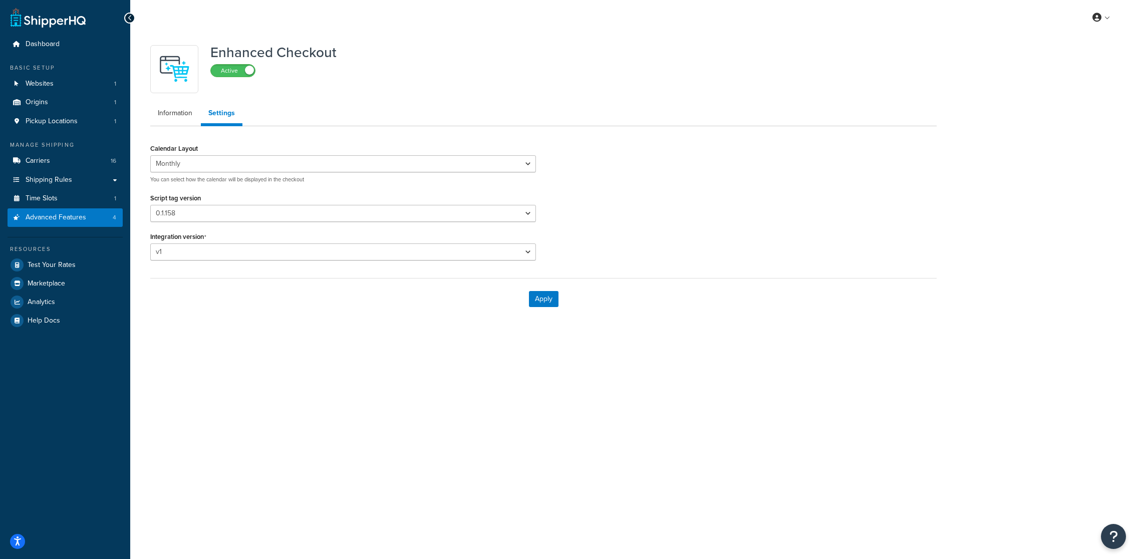 This screenshot has height=559, width=1136. What do you see at coordinates (113, 161) in the screenshot?
I see `span: 16` at bounding box center [113, 161].